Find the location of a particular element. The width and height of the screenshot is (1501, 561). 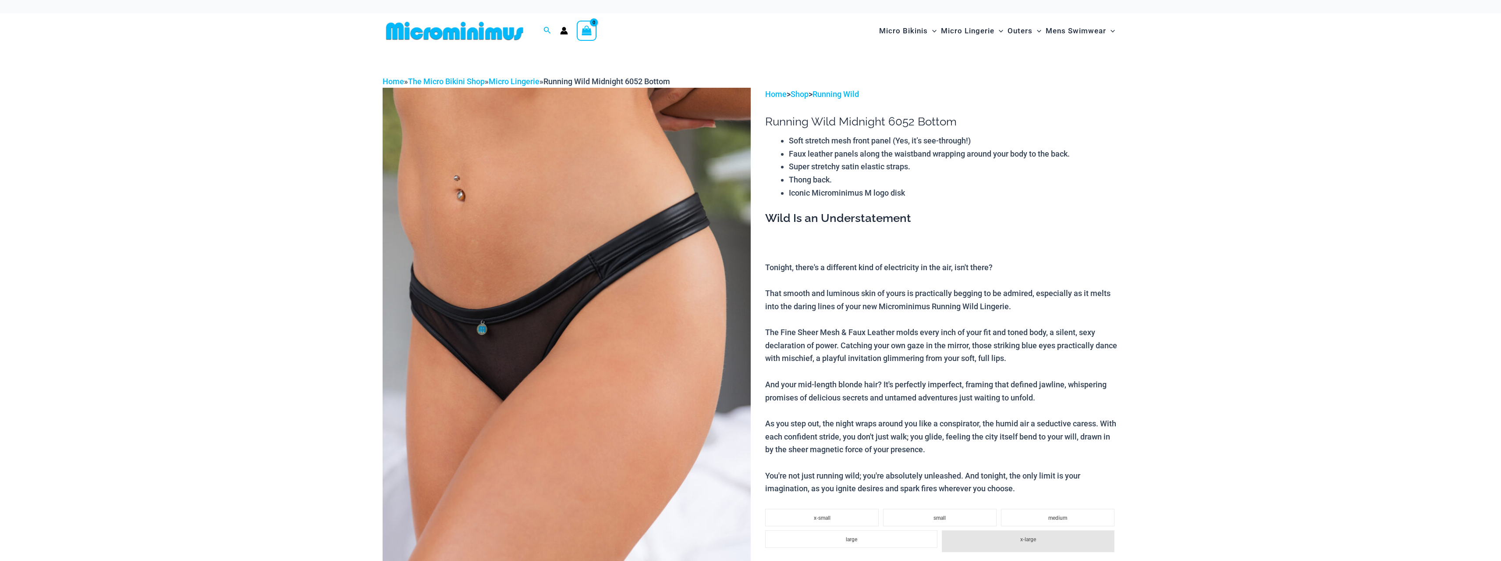

li: Soft stretch mesh front panel (Yes, it’s see-through!) is located at coordinates (954, 141).